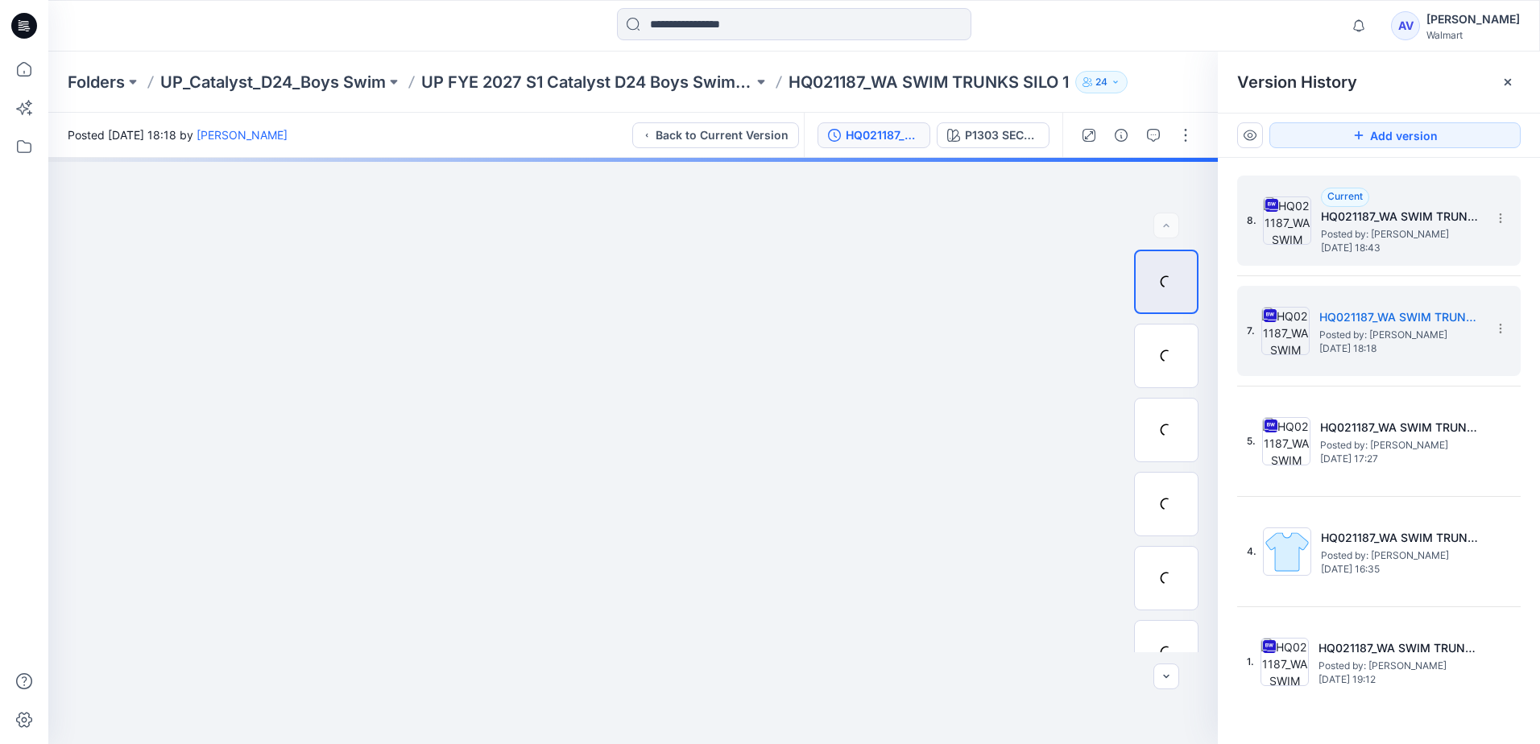 The height and width of the screenshot is (744, 1540). Describe the element at coordinates (1002, 135) in the screenshot. I see `div: P1303 SECTIONAL - OLIVE NIGHT` at that location.